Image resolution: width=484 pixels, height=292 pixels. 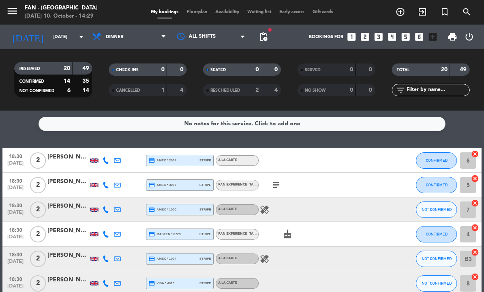 What do you see at coordinates (162, 161) in the screenshot?
I see `span: amex * 2004` at bounding box center [162, 161].